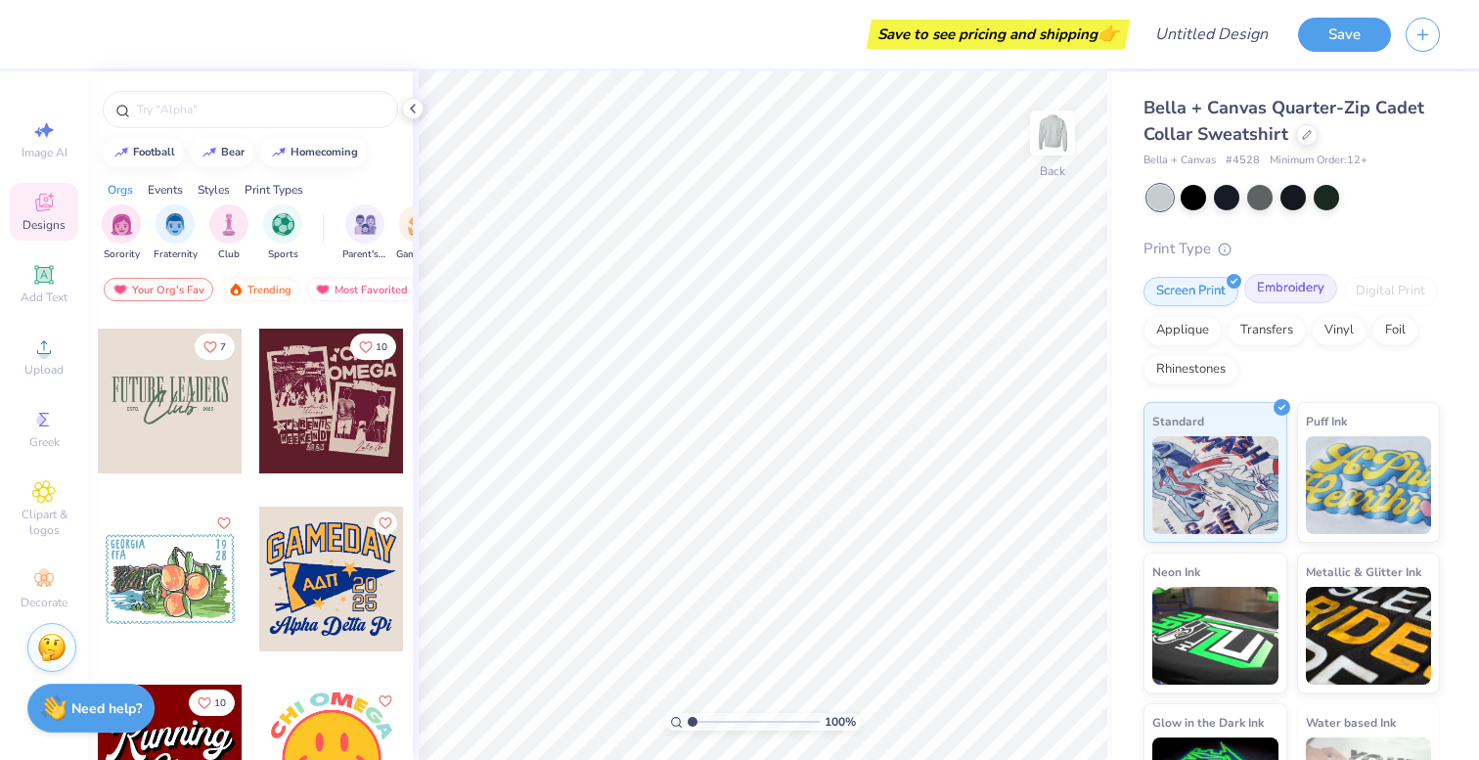  Describe the element at coordinates (1215, 636) in the screenshot. I see `img: Neon Ink` at that location.